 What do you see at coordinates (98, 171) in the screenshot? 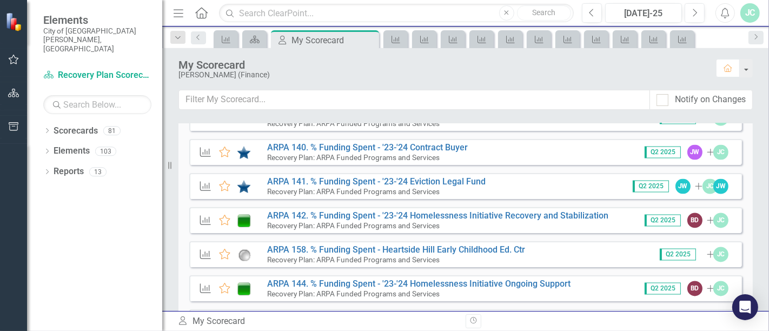
I see `div: 13` at bounding box center [98, 171].